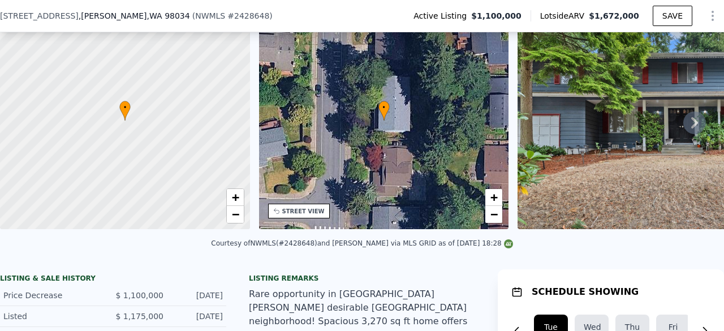 This screenshot has height=331, width=724. Describe the element at coordinates (673, 16) in the screenshot. I see `button: SAVE` at that location.